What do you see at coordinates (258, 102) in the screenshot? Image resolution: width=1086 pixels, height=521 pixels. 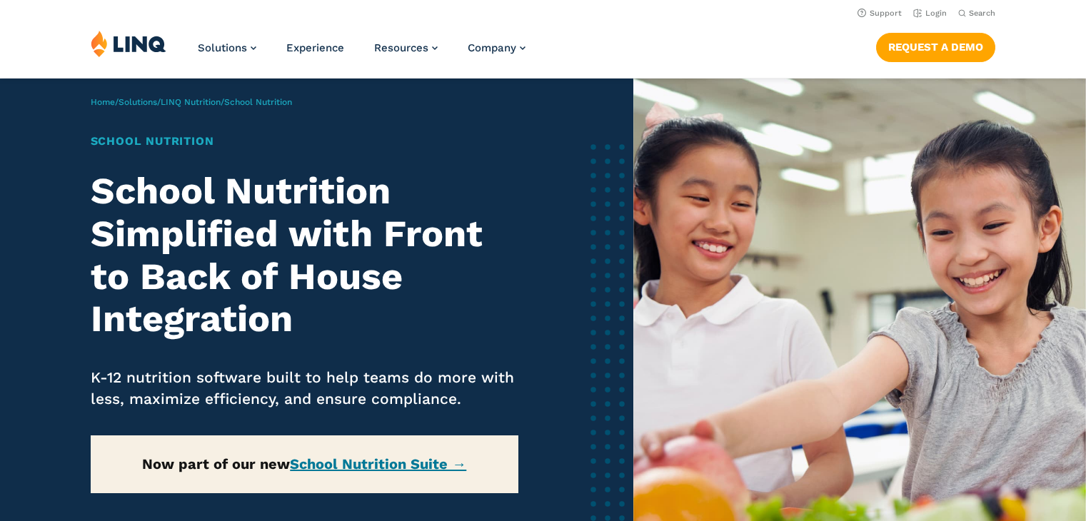 I see `span: School Nutrition` at bounding box center [258, 102].